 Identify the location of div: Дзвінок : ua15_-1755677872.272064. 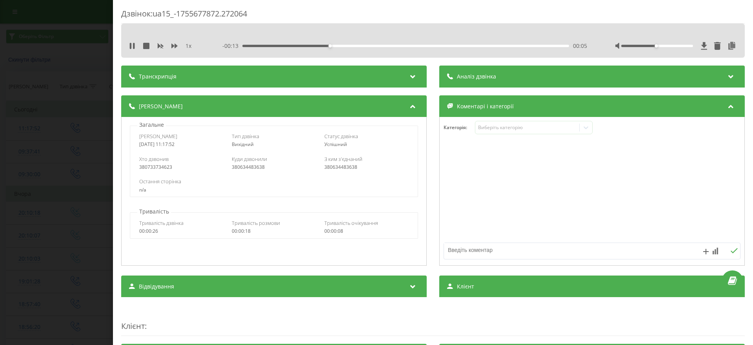
(433, 16).